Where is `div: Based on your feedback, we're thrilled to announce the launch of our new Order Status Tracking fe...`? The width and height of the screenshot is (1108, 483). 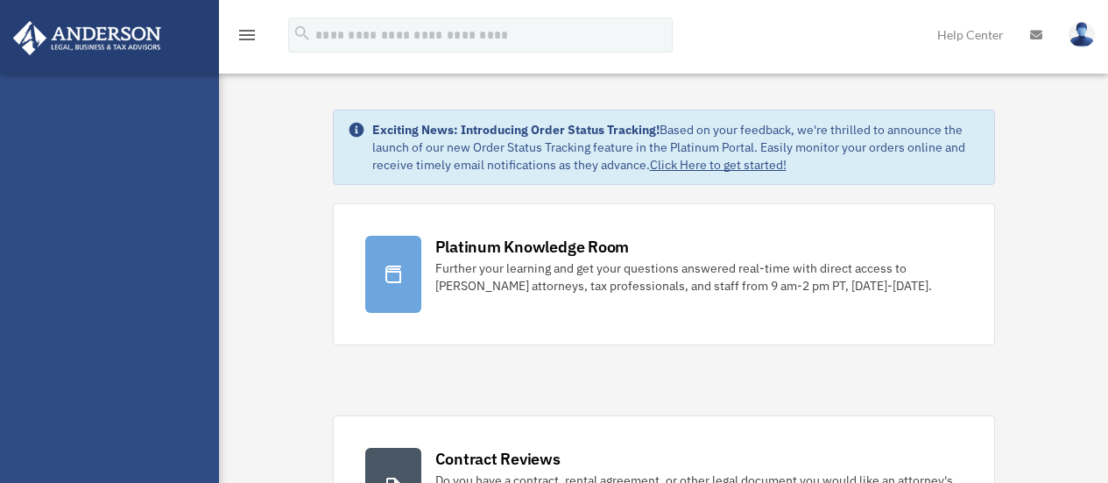 div: Based on your feedback, we're thrilled to announce the launch of our new Order Status Tracking fe... is located at coordinates (676, 147).